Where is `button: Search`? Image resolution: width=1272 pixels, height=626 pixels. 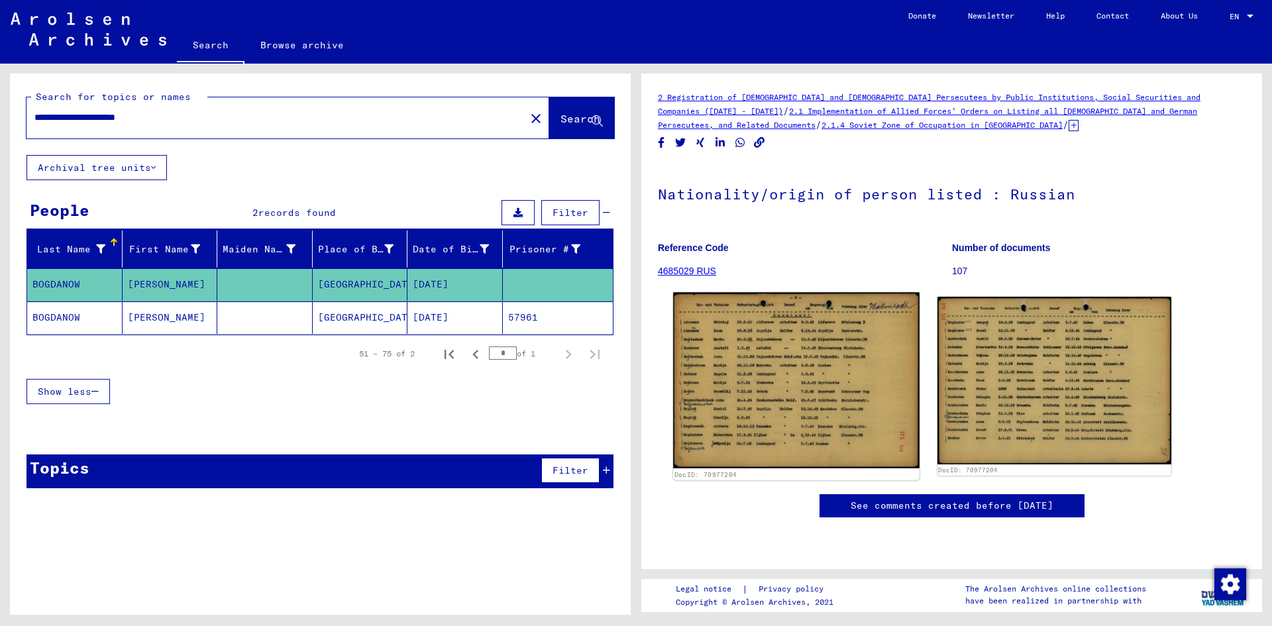 button: Search is located at coordinates (582, 118).